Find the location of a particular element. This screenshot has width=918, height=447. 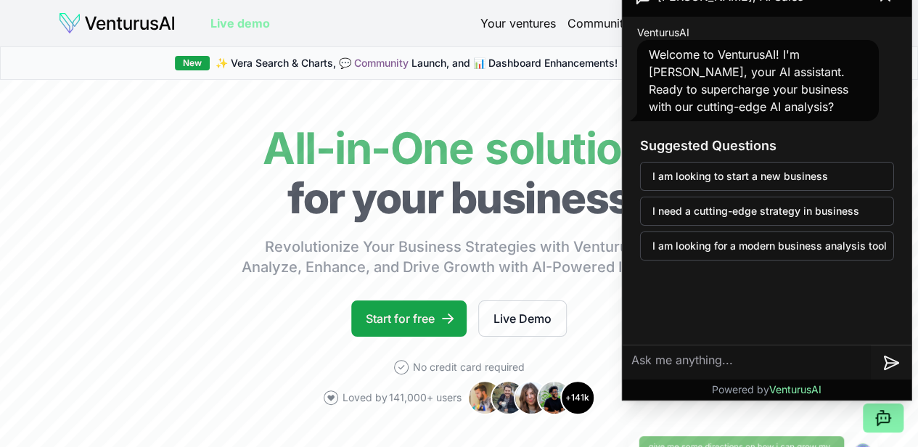

button: I am looking for a modern business analysis tool is located at coordinates (767, 246).